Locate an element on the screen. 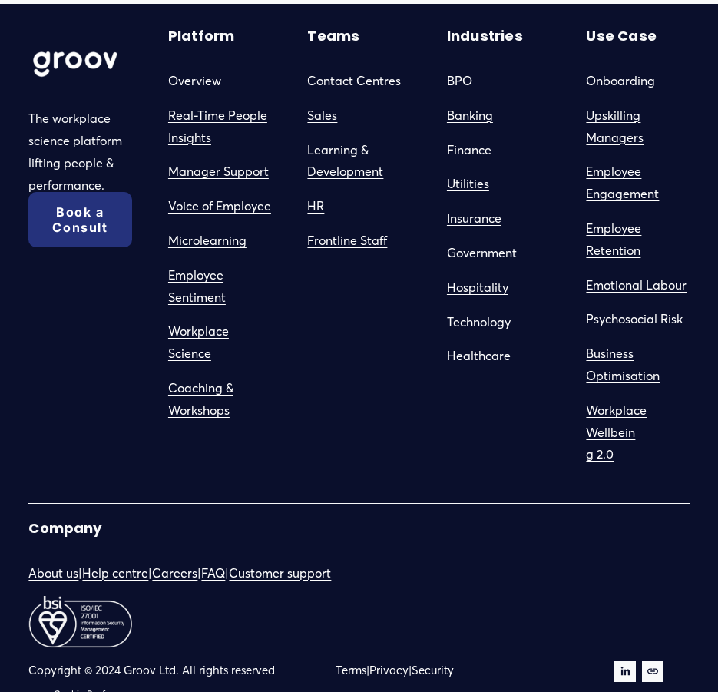  strong: Industries is located at coordinates (485, 35).